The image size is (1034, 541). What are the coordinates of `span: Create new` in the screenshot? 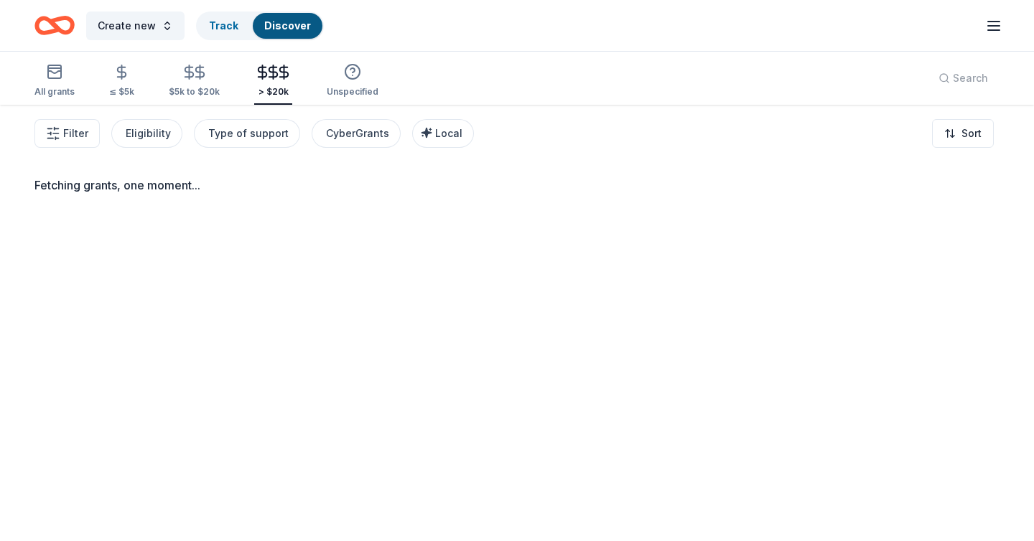 It's located at (126, 26).